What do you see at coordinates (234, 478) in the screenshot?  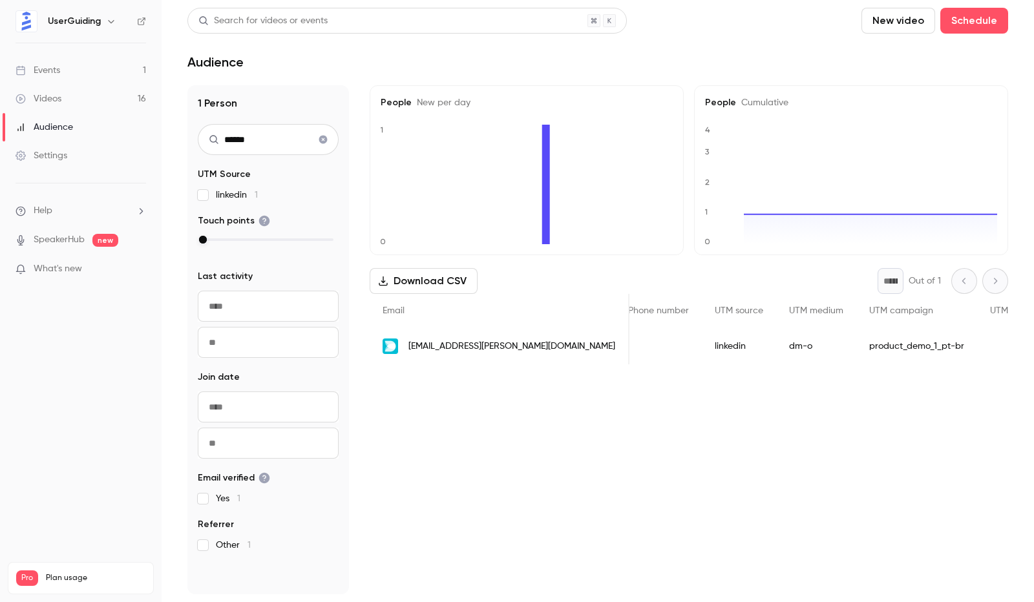 I see `span: Email verified` at bounding box center [234, 478].